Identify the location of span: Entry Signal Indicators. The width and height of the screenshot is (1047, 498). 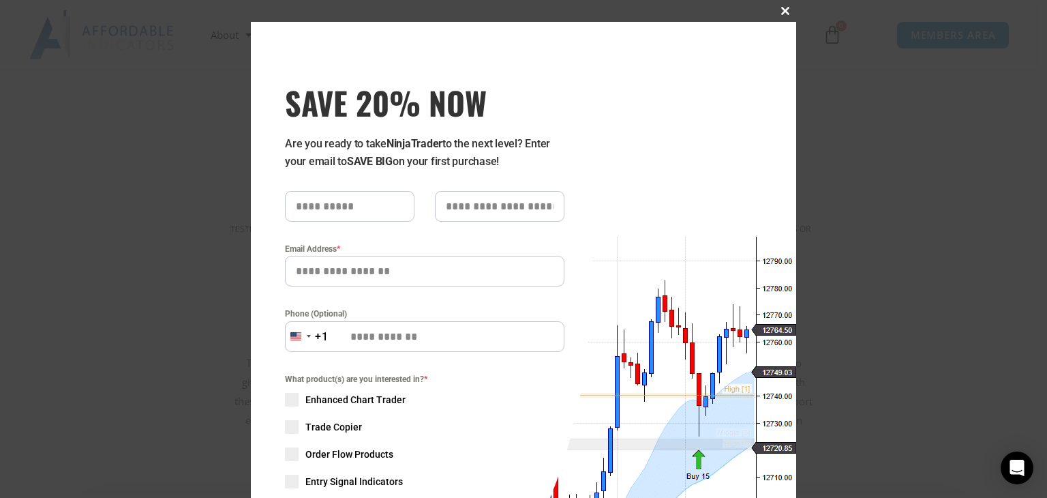
(354, 481).